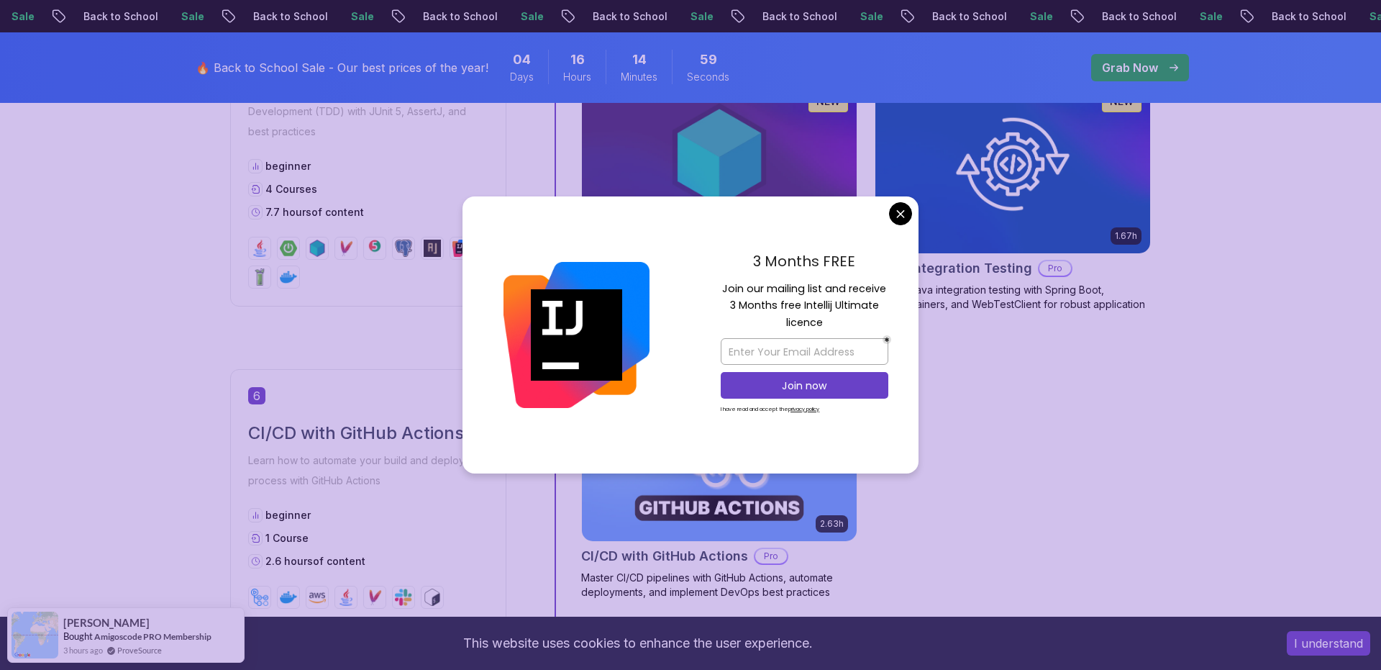 The image size is (1381, 670). What do you see at coordinates (83, 650) in the screenshot?
I see `span: 3 hours ago` at bounding box center [83, 650].